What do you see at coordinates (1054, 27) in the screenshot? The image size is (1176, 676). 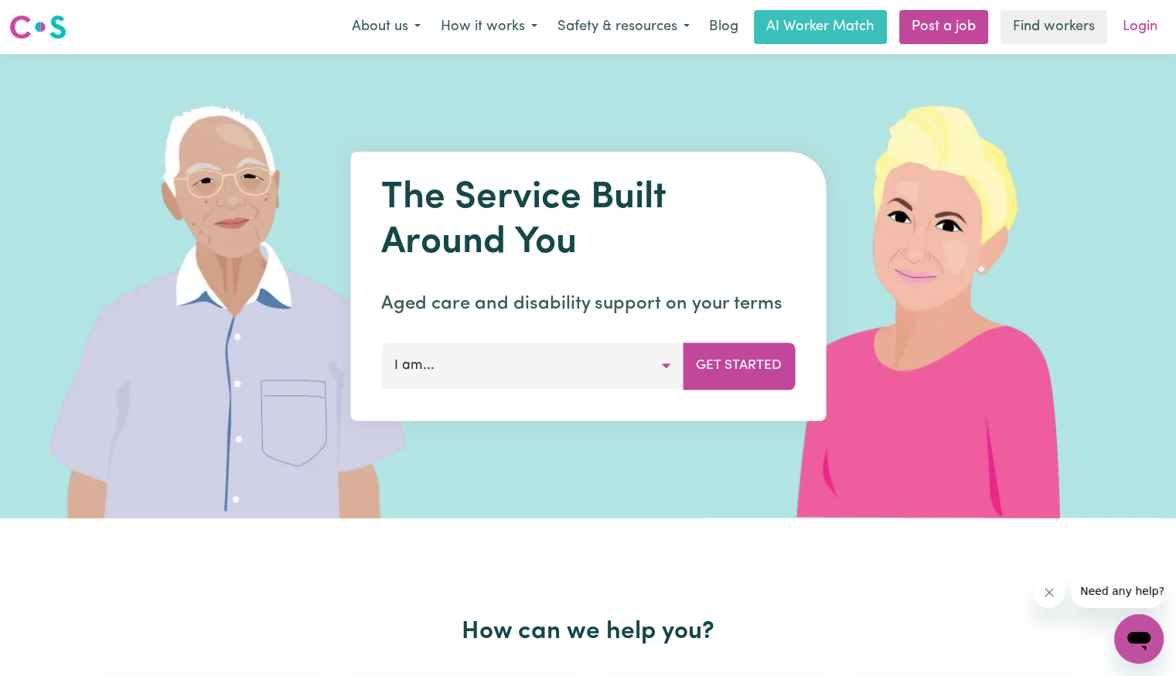 I see `a: Find workers` at bounding box center [1054, 27].